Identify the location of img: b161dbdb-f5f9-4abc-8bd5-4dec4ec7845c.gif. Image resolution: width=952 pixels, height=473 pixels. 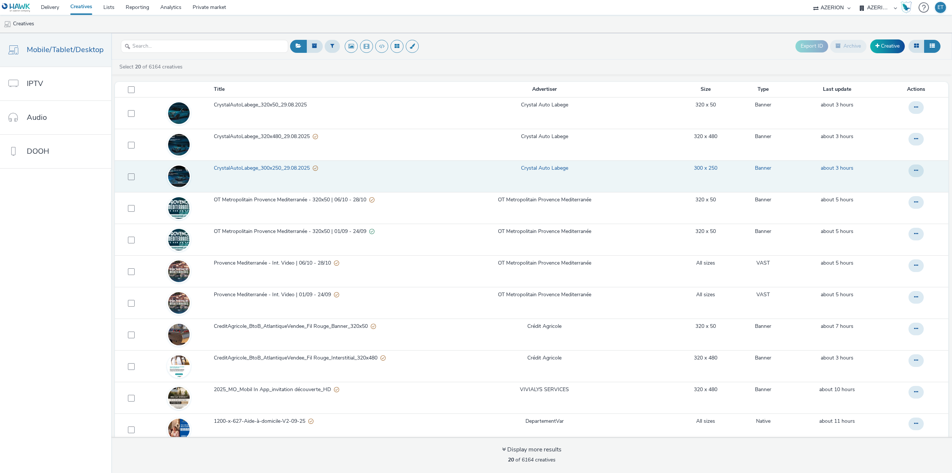
(179, 334).